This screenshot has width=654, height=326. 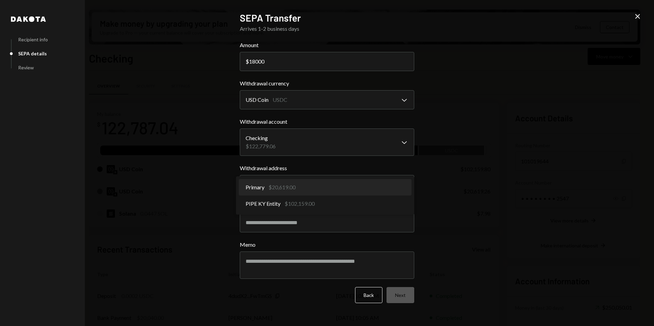 What do you see at coordinates (255, 187) in the screenshot?
I see `span: Primary` at bounding box center [255, 187].